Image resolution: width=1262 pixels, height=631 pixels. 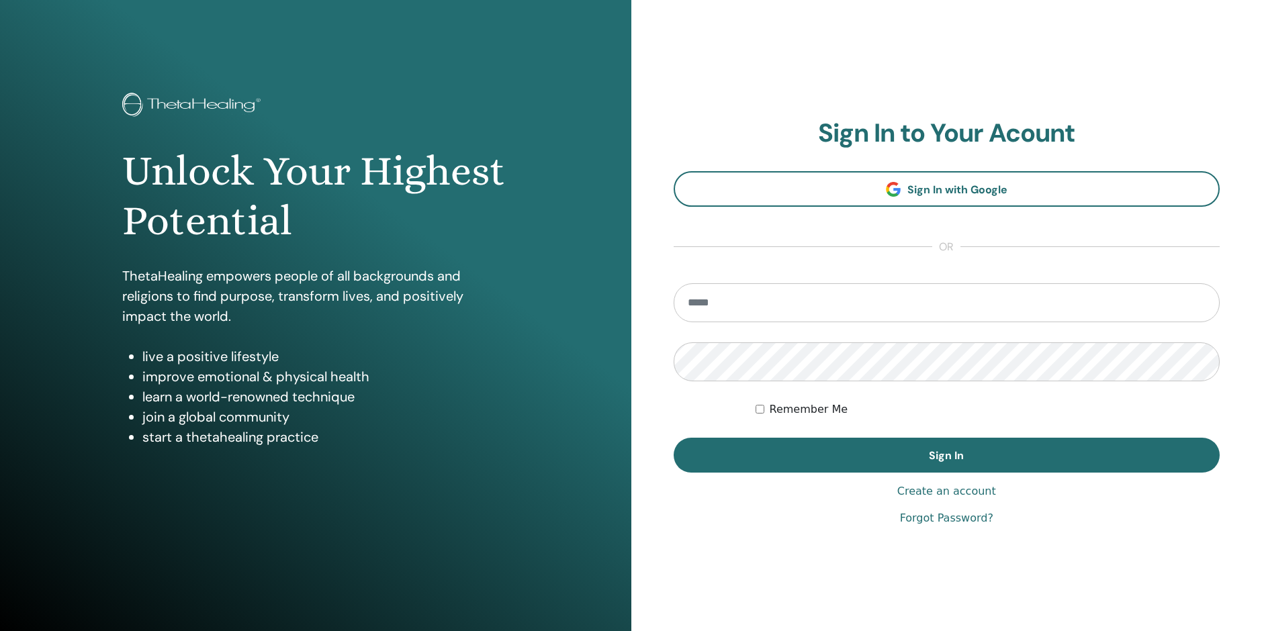 I want to click on span: Sign In with Google, so click(x=957, y=189).